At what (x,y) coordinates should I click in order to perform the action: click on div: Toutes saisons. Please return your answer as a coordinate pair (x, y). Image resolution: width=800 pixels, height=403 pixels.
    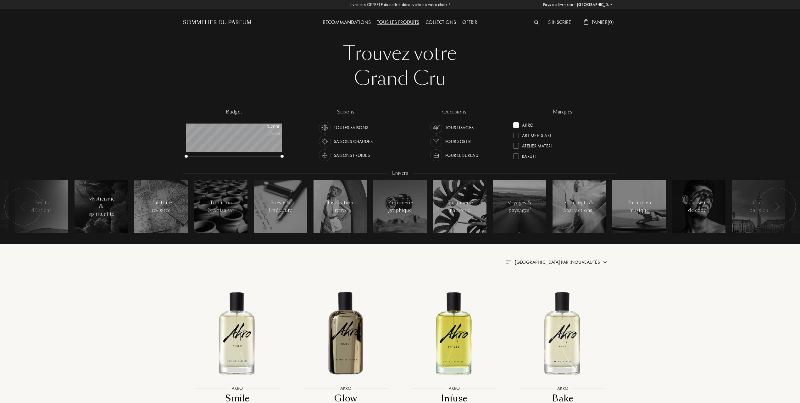
    Looking at the image, I should click on (351, 128).